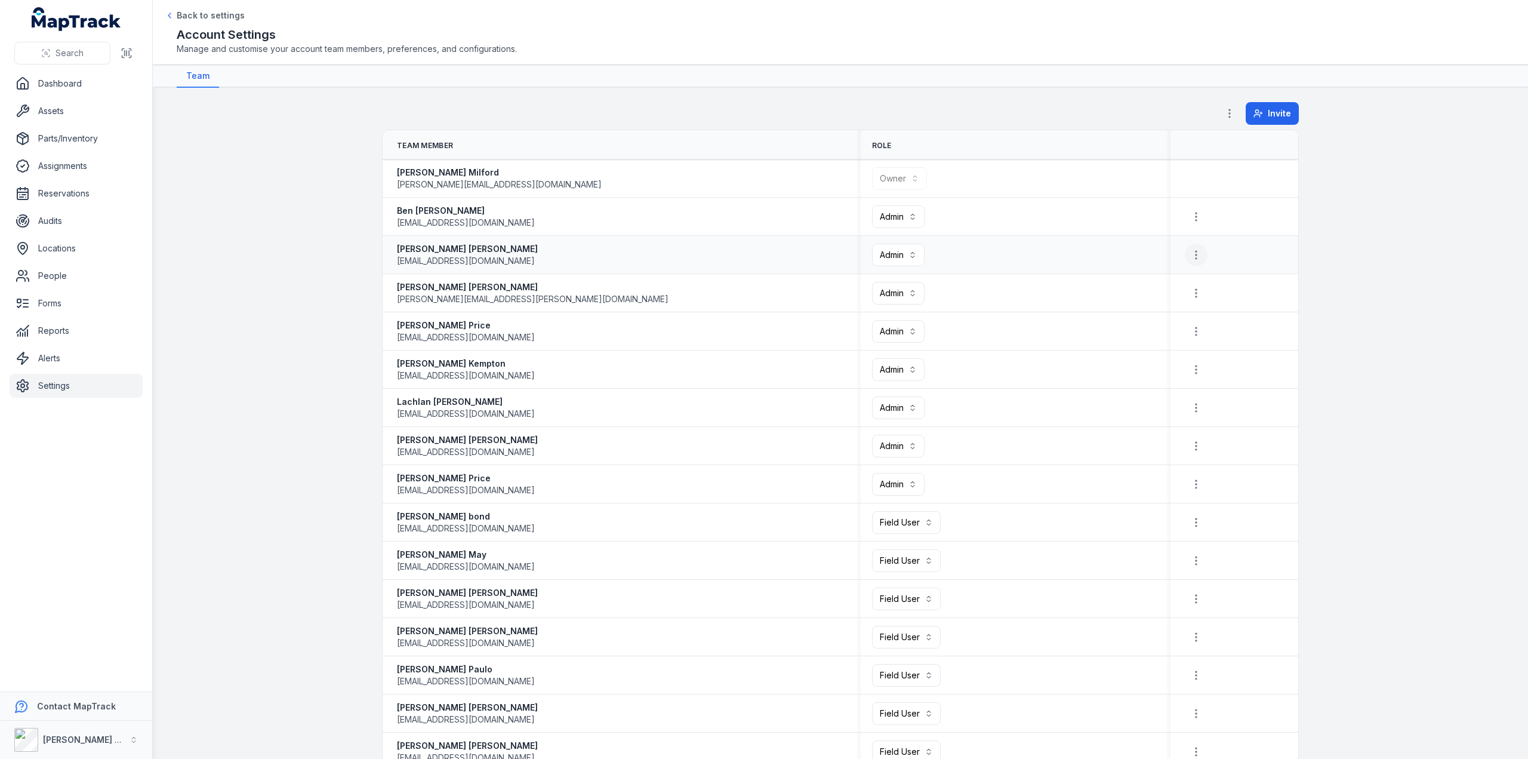 The height and width of the screenshot is (759, 1528). I want to click on a: Locations, so click(76, 248).